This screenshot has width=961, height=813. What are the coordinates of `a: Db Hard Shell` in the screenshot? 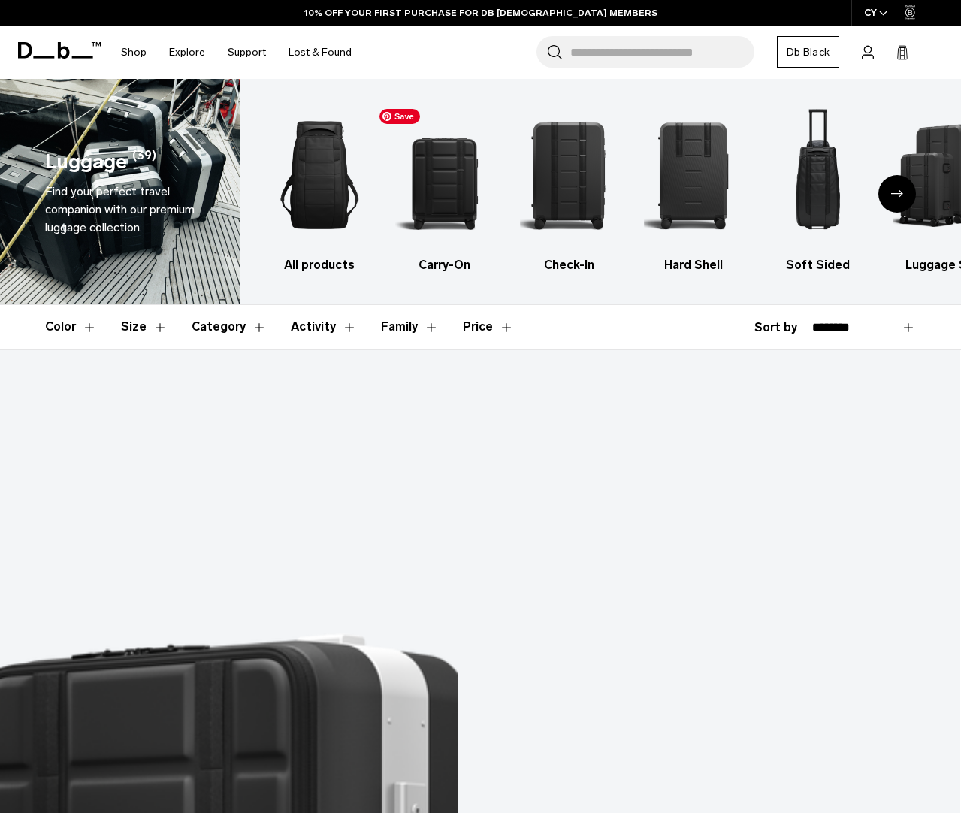 It's located at (693, 188).